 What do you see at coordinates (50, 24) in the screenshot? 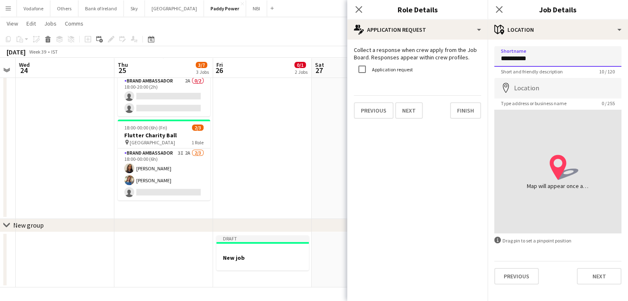
I see `span: Jobs` at bounding box center [50, 24].